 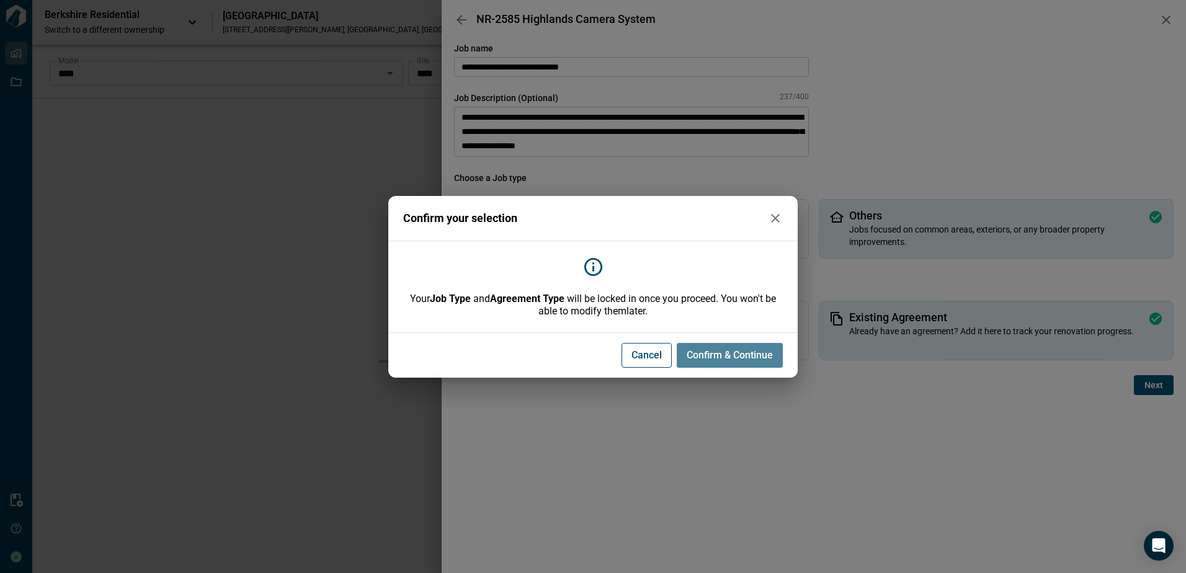 I want to click on span: Your and will be locked in once you proceed. You won't be able to modify them later., so click(x=593, y=305).